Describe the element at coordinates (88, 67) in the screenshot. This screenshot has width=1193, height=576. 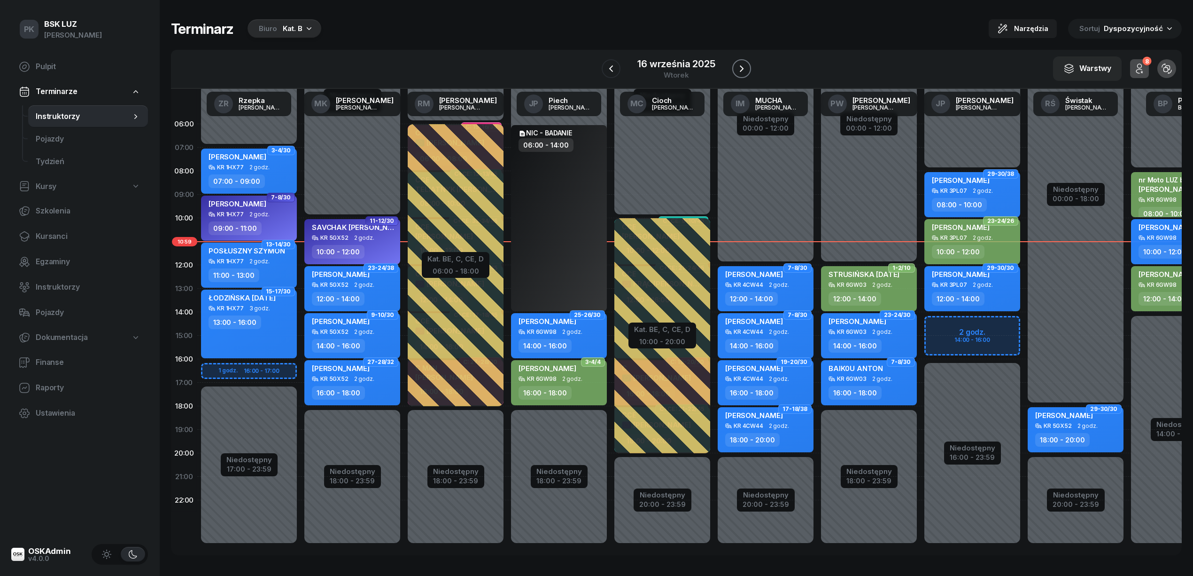
I see `span: Pulpit` at that location.